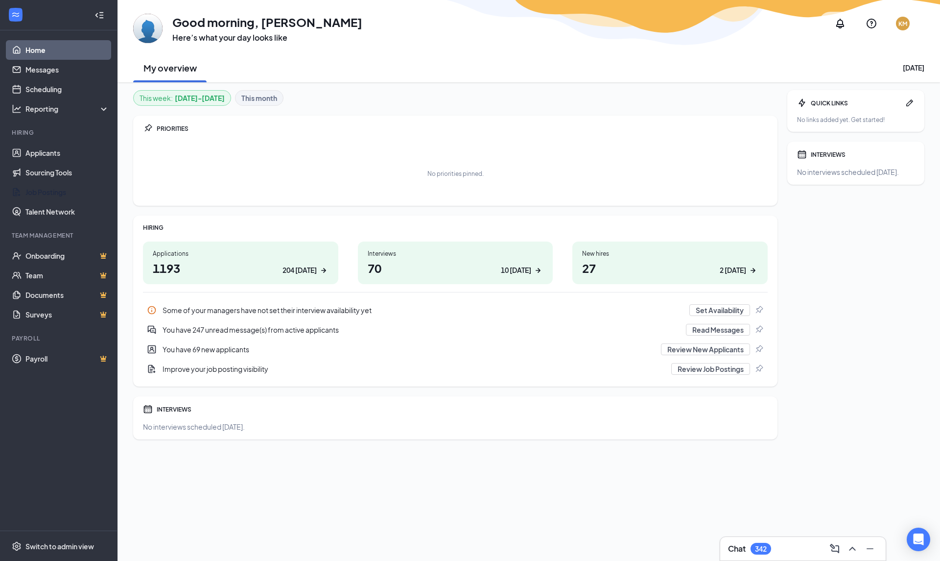 The height and width of the screenshot is (561, 940). I want to click on button: Read Messages, so click(718, 330).